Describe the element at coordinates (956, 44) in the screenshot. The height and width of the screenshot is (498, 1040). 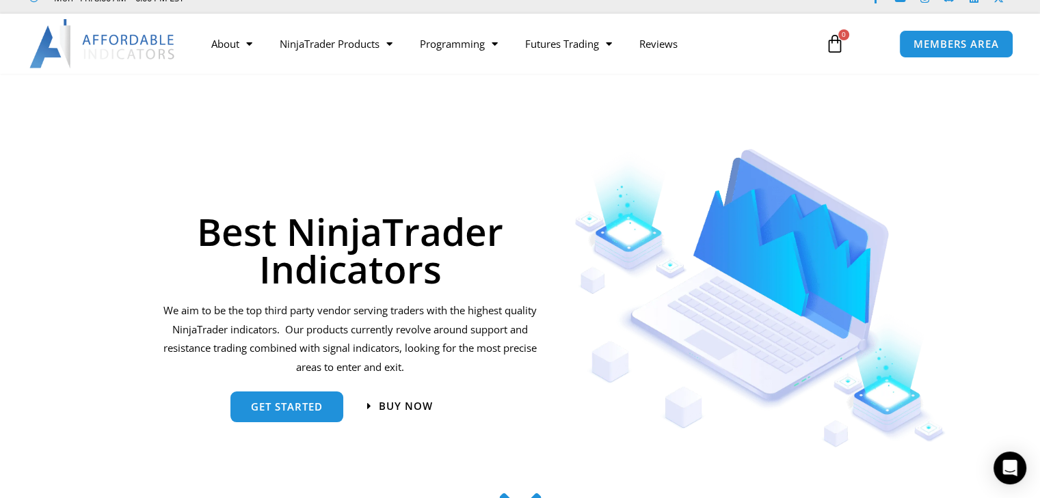
I see `span: MEMBERS AREA` at that location.